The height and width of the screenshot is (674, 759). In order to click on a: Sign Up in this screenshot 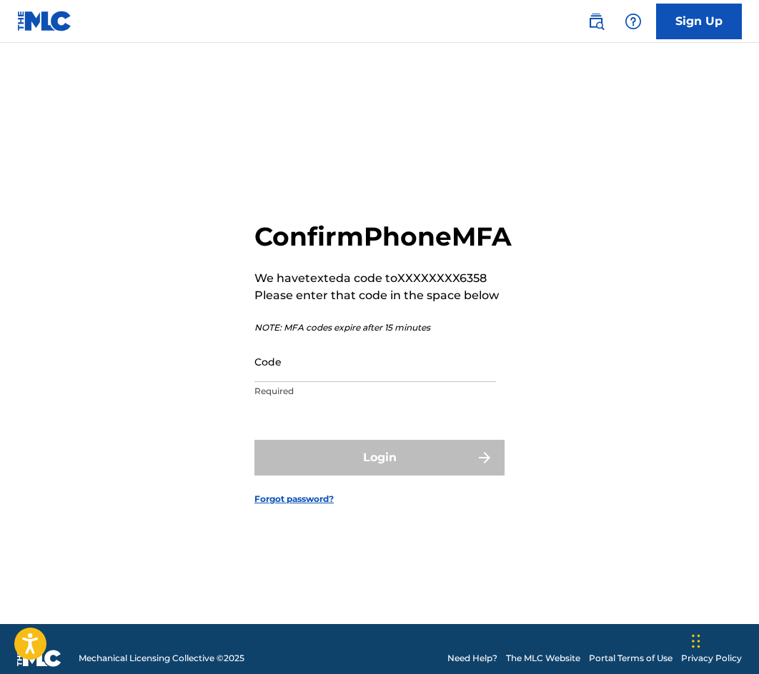, I will do `click(699, 21)`.